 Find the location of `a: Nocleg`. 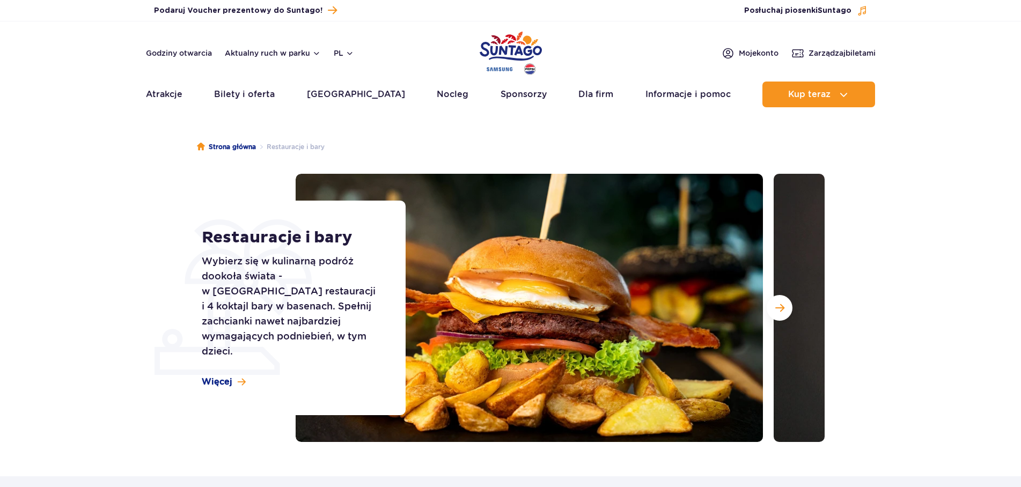

a: Nocleg is located at coordinates (452, 94).